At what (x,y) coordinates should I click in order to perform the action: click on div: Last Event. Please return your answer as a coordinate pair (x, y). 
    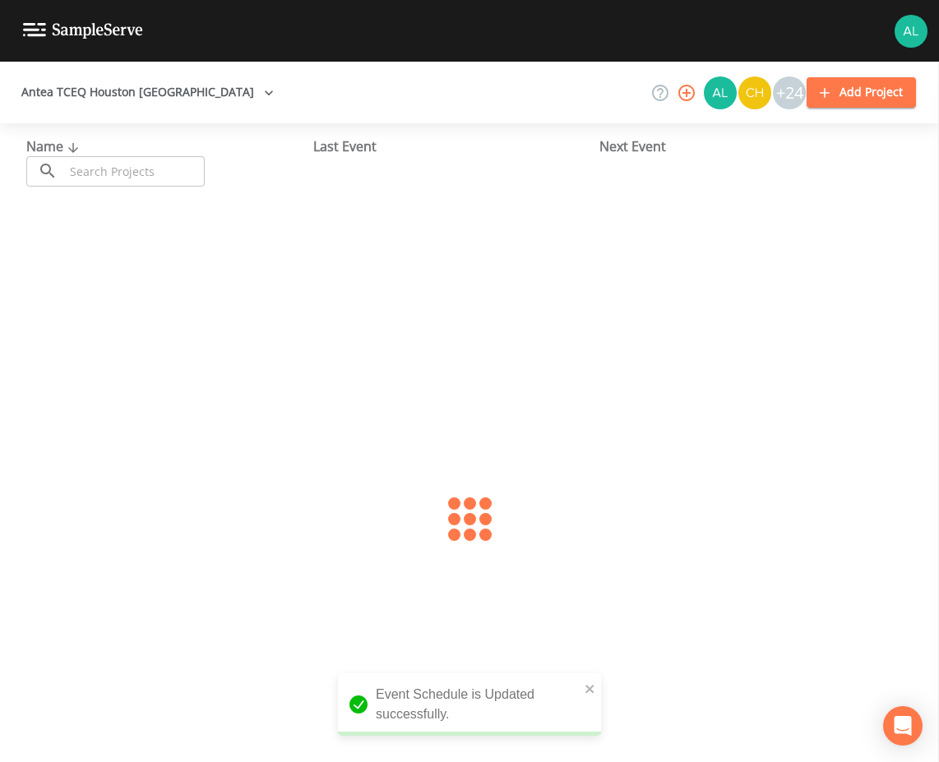
    Looking at the image, I should click on (456, 146).